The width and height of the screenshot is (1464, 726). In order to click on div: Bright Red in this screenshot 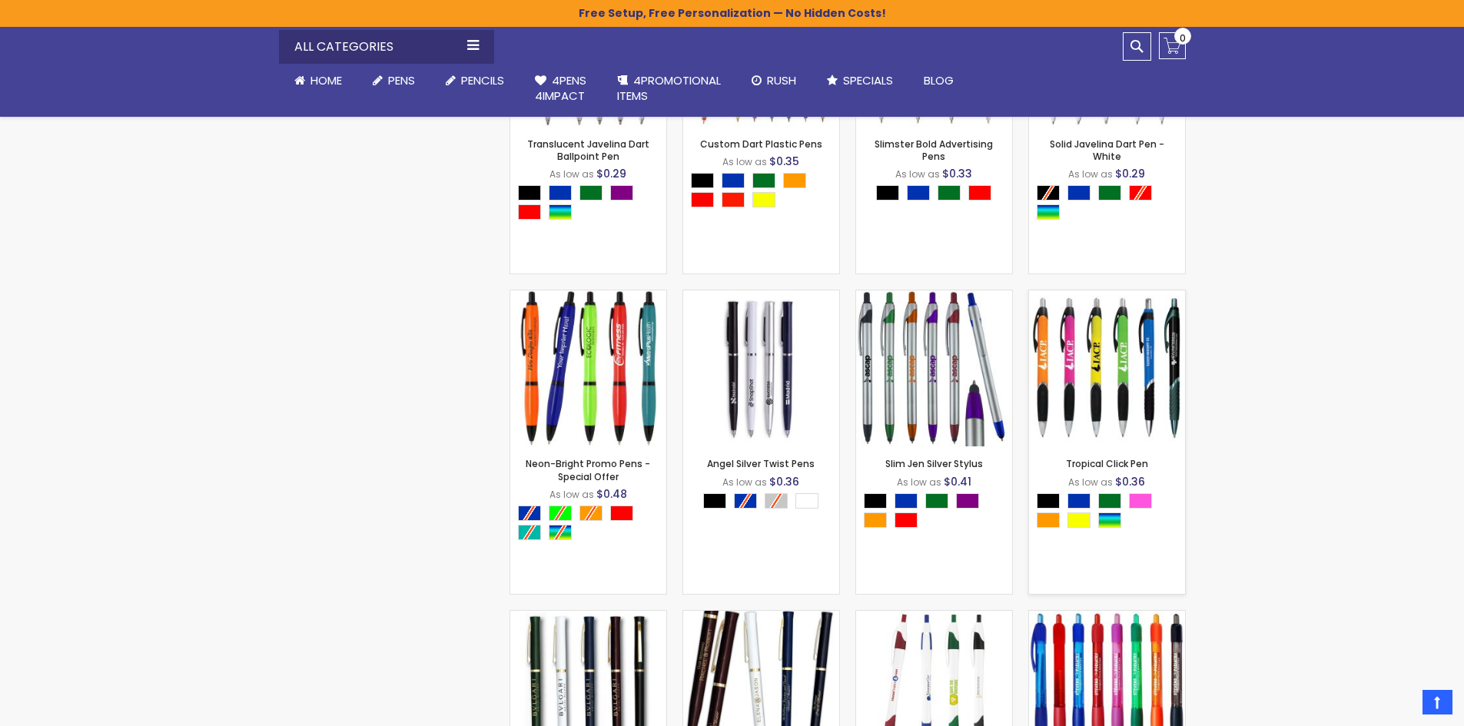, I will do `click(733, 200)`.